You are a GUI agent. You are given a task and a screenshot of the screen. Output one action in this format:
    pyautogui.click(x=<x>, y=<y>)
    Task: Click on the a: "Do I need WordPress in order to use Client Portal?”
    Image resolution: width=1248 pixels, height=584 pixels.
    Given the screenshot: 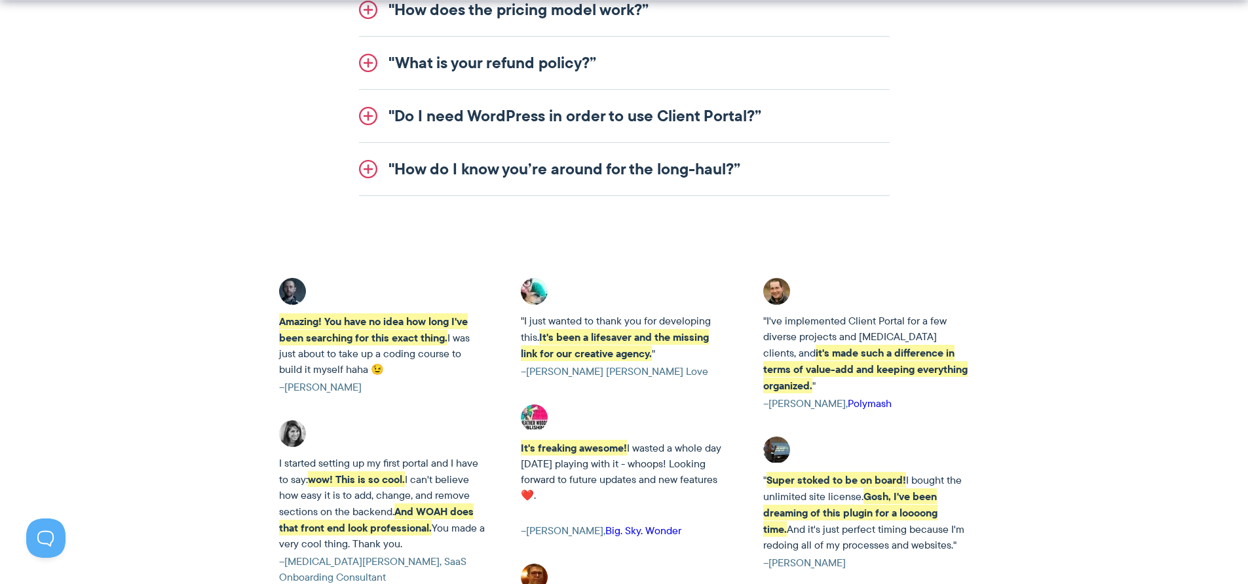 What is the action you would take?
    pyautogui.click(x=624, y=116)
    